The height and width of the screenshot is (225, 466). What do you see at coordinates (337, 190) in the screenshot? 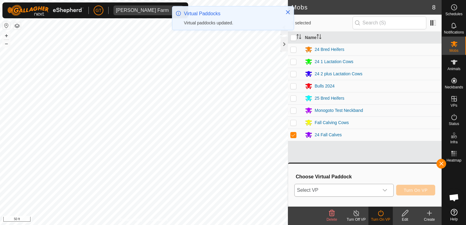
I see `span: Select VP` at bounding box center [337, 190].